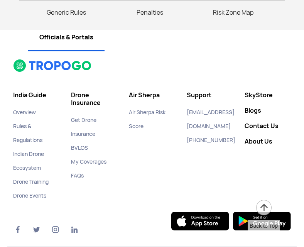  I want to click on a: SkyStore, so click(268, 95).